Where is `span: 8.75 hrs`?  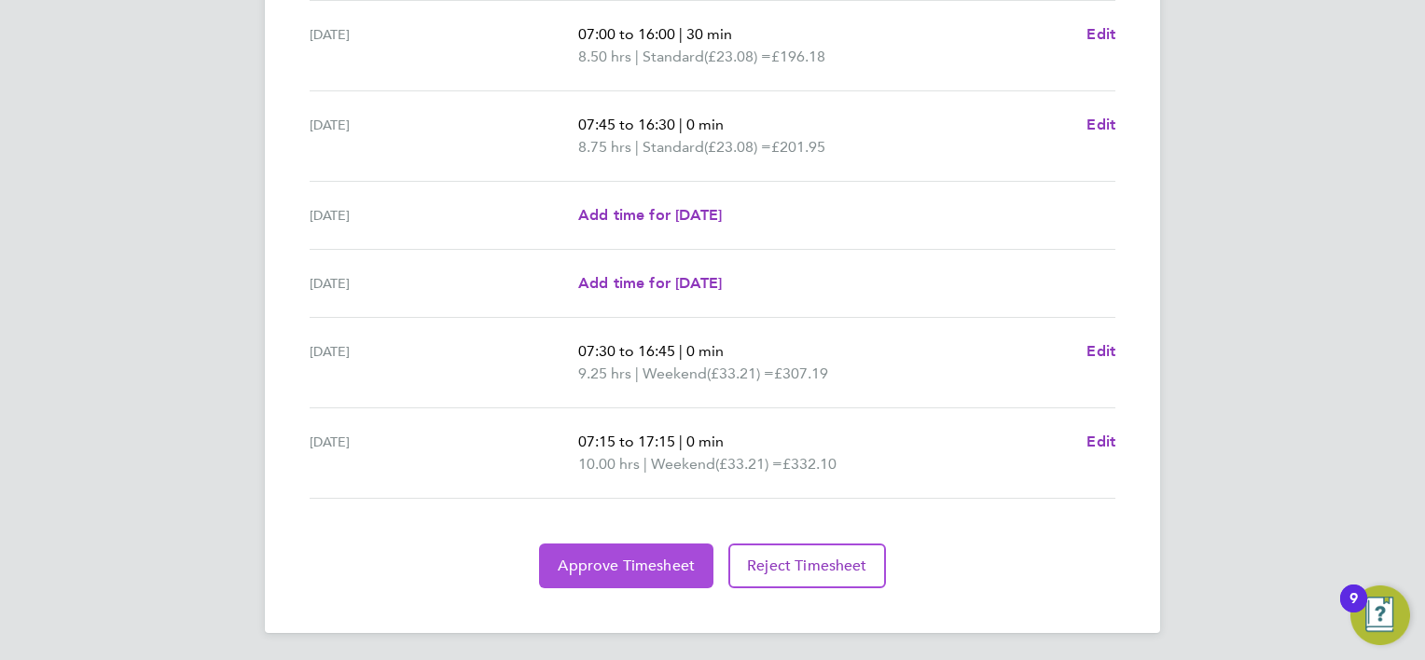
span: 8.75 hrs is located at coordinates (604, 146).